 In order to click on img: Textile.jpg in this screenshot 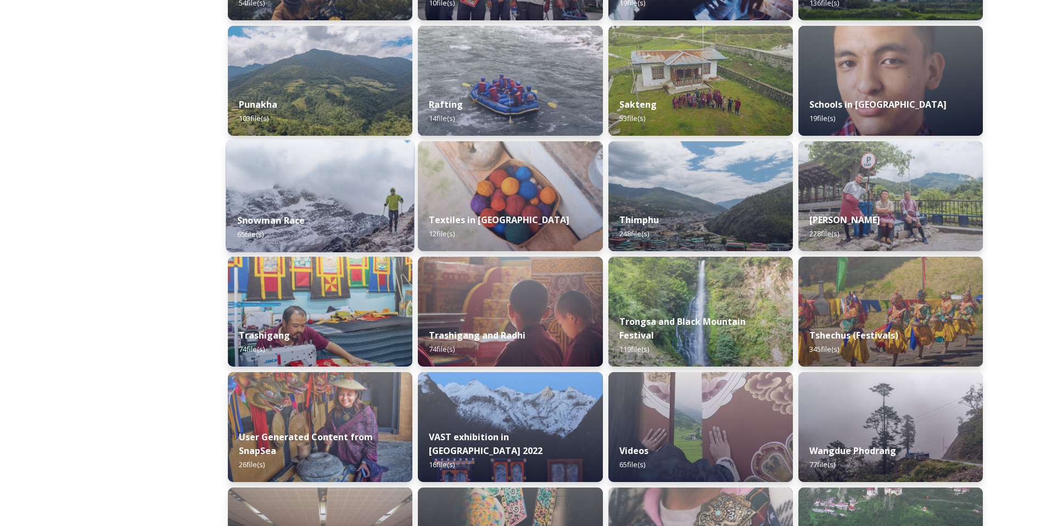, I will do `click(701, 427)`.